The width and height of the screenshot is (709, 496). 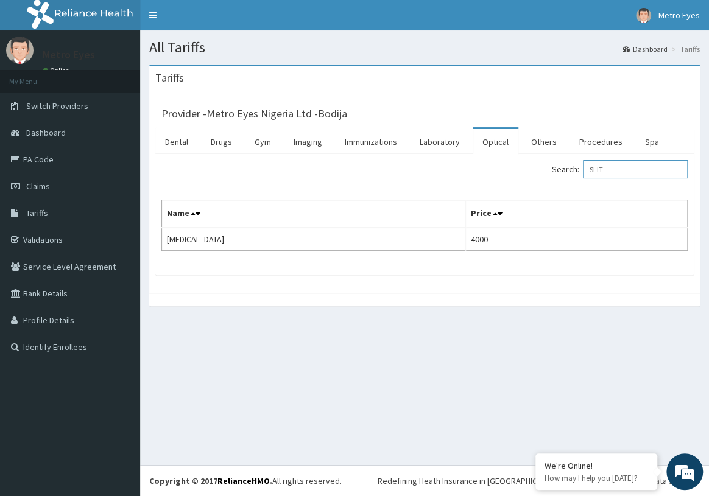 What do you see at coordinates (544, 142) in the screenshot?
I see `a: Others` at bounding box center [544, 142].